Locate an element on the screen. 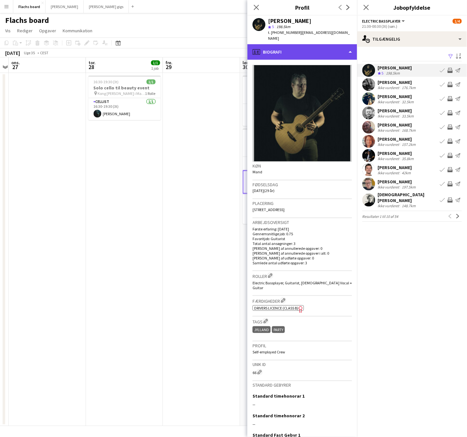 Image resolution: width=467 pixels, height=437 pixels. button: Electric Bassplayer is located at coordinates (384, 21).